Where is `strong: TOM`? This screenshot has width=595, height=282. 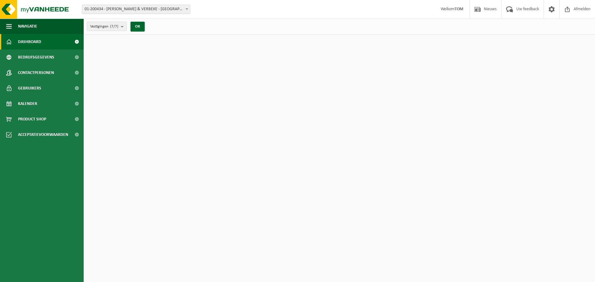
strong: TOM is located at coordinates (459, 9).